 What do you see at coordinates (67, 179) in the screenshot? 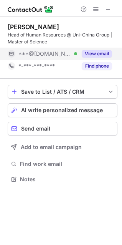
I see `span: Notes` at bounding box center [67, 179].